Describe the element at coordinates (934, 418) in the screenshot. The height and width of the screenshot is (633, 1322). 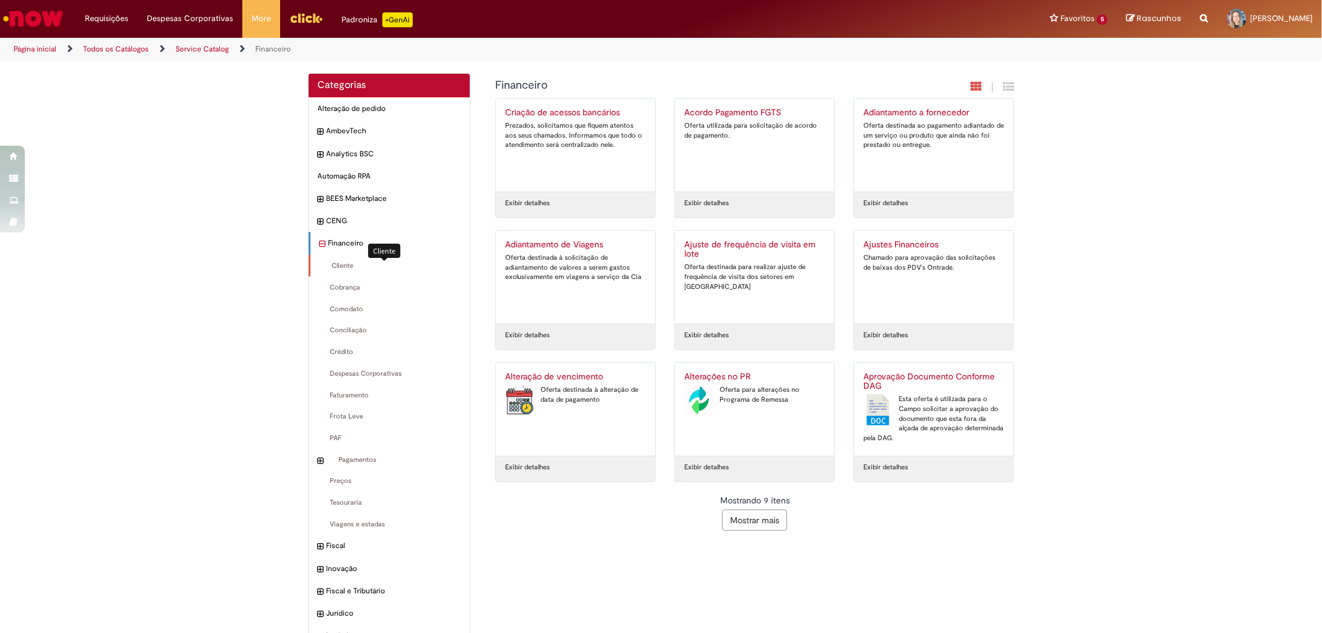
I see `div: Esta oferta é utilizada para o Campo solicitar a aprovação do documento que esta fora da alçada d...` at that location.